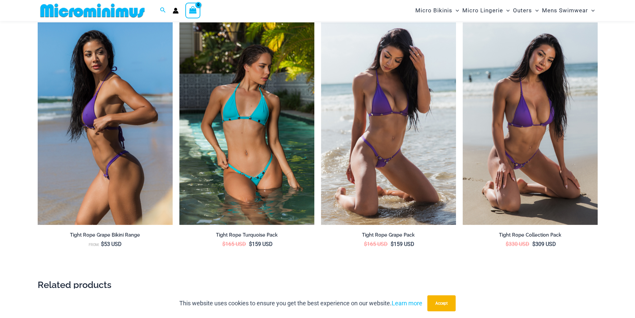 Image resolution: width=635 pixels, height=318 pixels. Describe the element at coordinates (92, 10) in the screenshot. I see `img: MM SHOP LOGO FLAT` at that location.